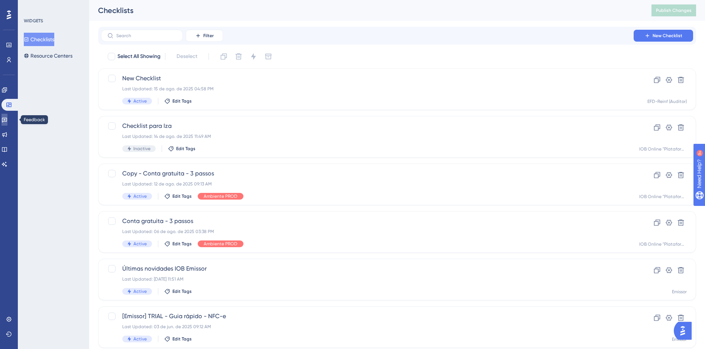  I want to click on div: 9+, so click(53, 7).